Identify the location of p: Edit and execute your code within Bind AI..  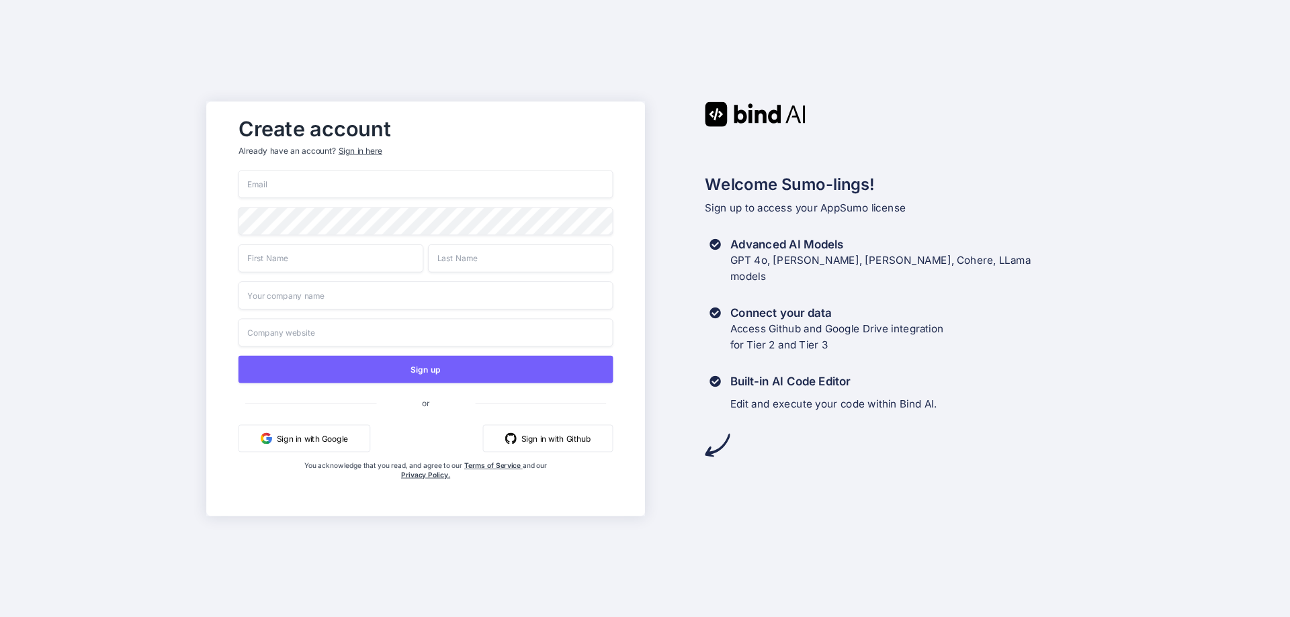
(834, 404).